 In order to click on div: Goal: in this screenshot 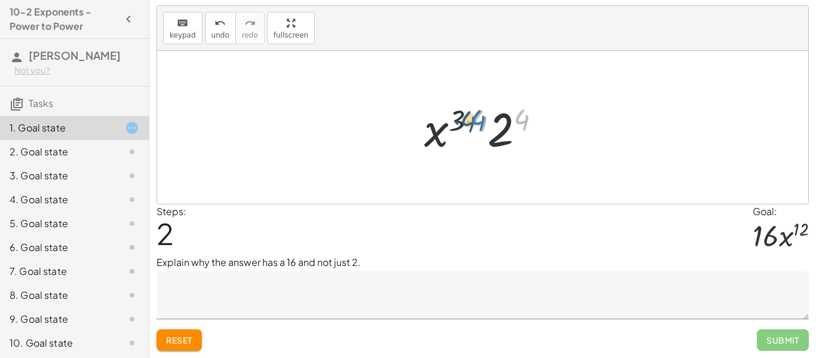, I will do `click(781, 211)`.